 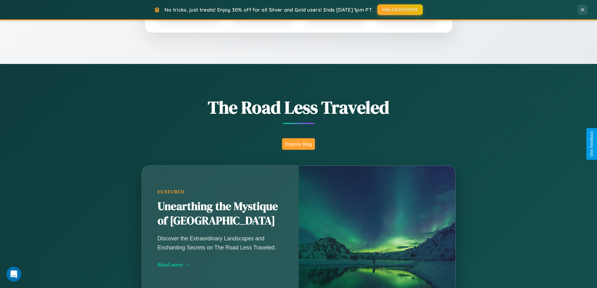 What do you see at coordinates (591, 144) in the screenshot?
I see `div: Give Feedback` at bounding box center [591, 144].